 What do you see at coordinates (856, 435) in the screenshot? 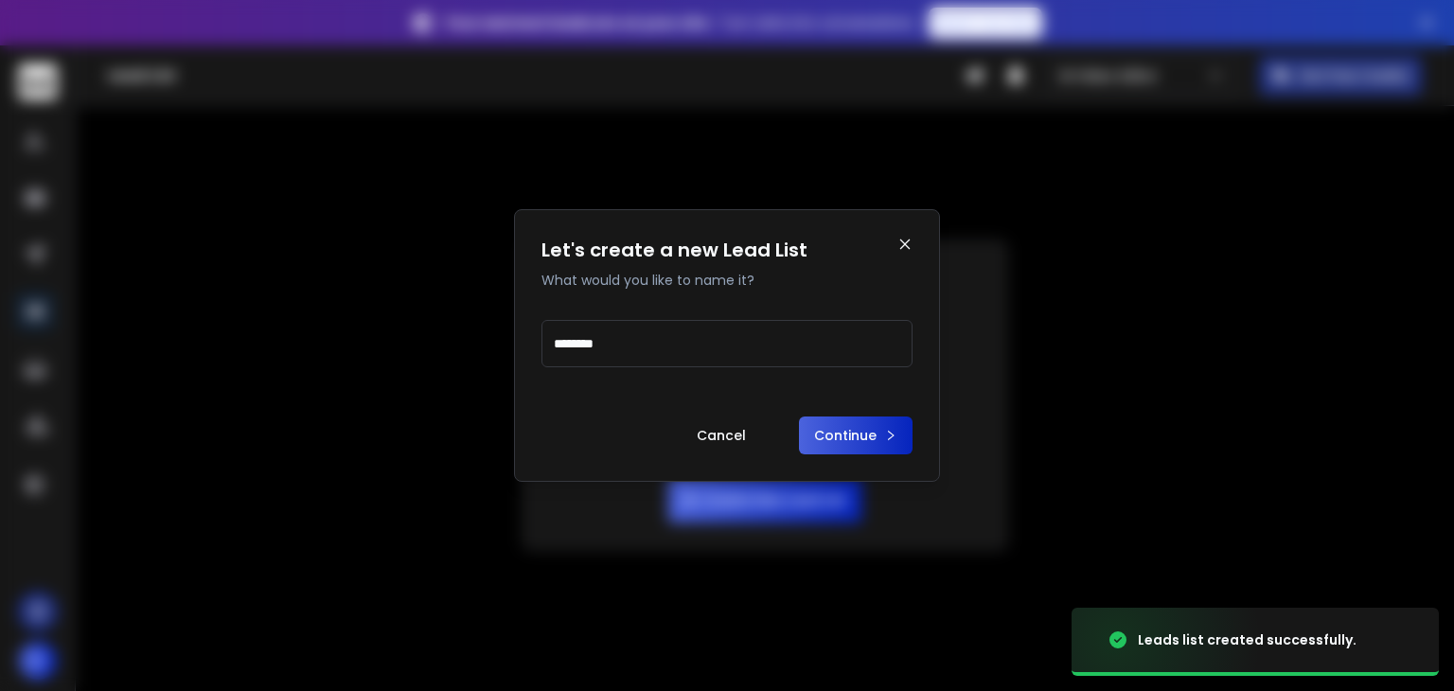
I see `button: Continue` at bounding box center [856, 435].